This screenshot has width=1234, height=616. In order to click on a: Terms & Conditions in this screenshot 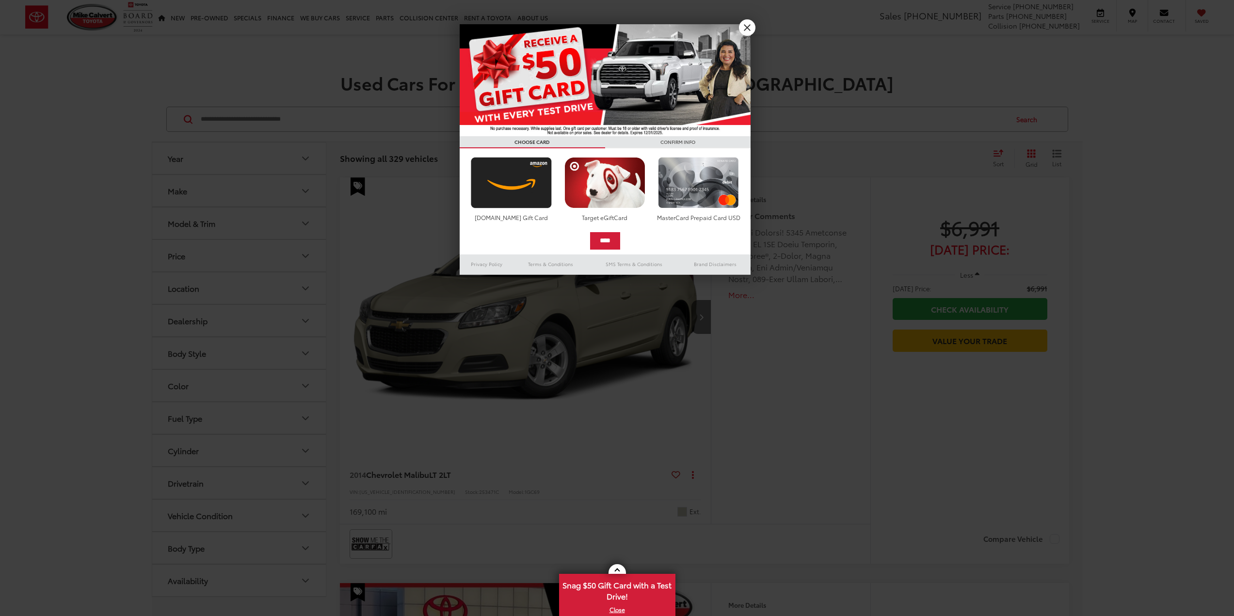, I will do `click(550, 264)`.